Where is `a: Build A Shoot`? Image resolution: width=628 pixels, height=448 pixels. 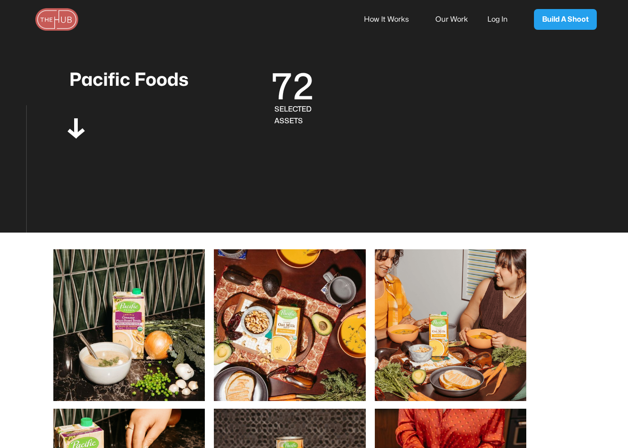
a: Build A Shoot is located at coordinates (565, 19).